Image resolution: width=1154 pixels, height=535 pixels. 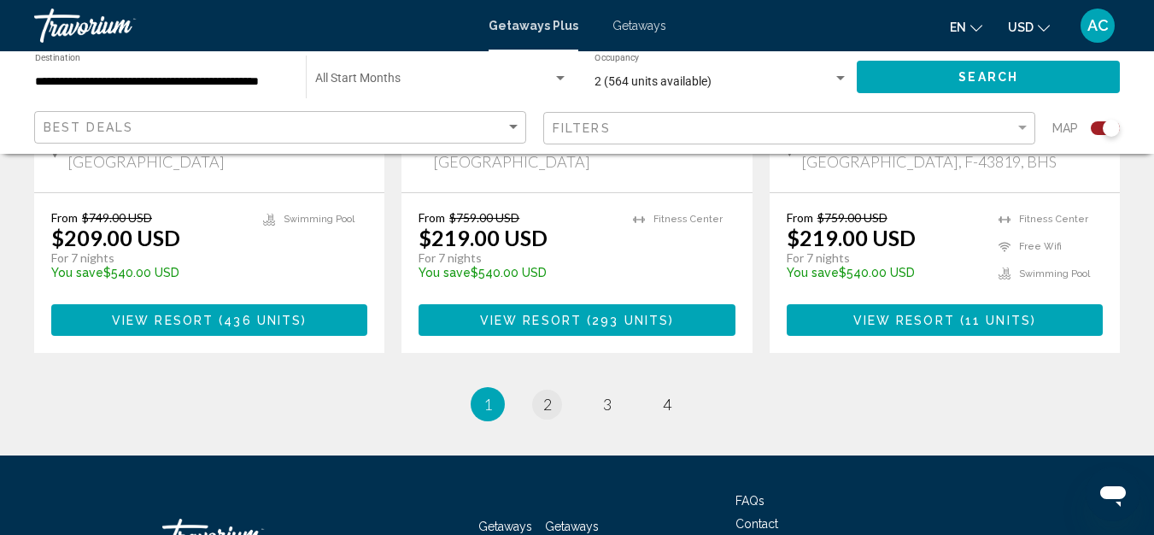 What do you see at coordinates (757, 524) in the screenshot?
I see `a: Contact` at bounding box center [757, 524].